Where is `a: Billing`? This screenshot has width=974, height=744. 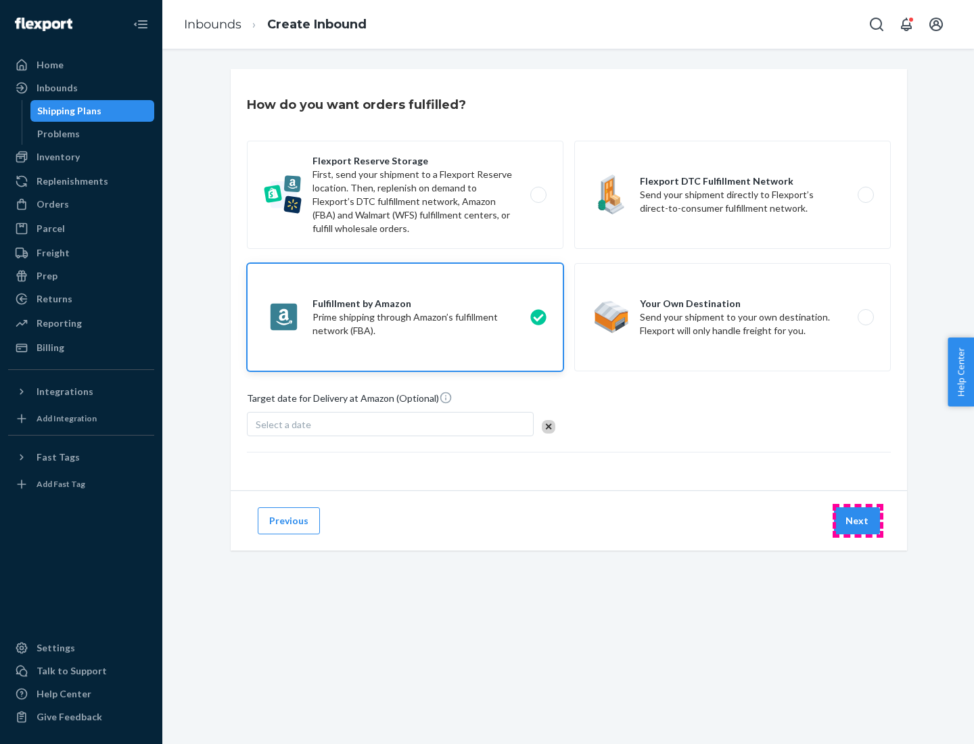 a: Billing is located at coordinates (81, 348).